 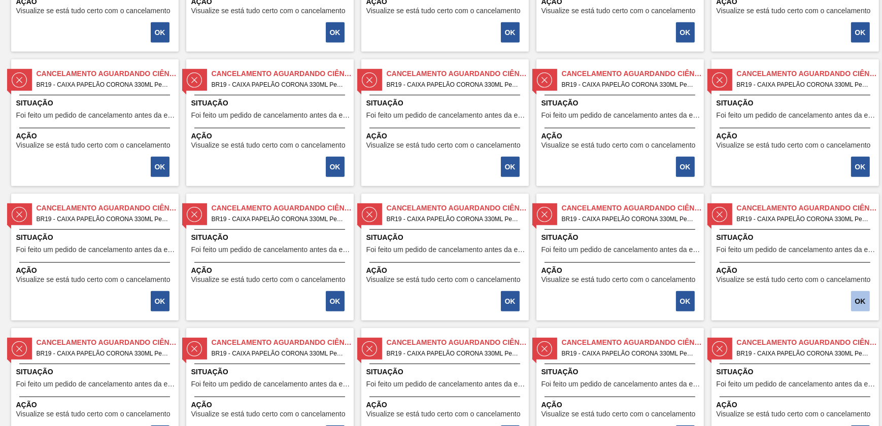 What do you see at coordinates (336, 167) in the screenshot?
I see `div: Completar tarefa: 30127247` at bounding box center [336, 167].